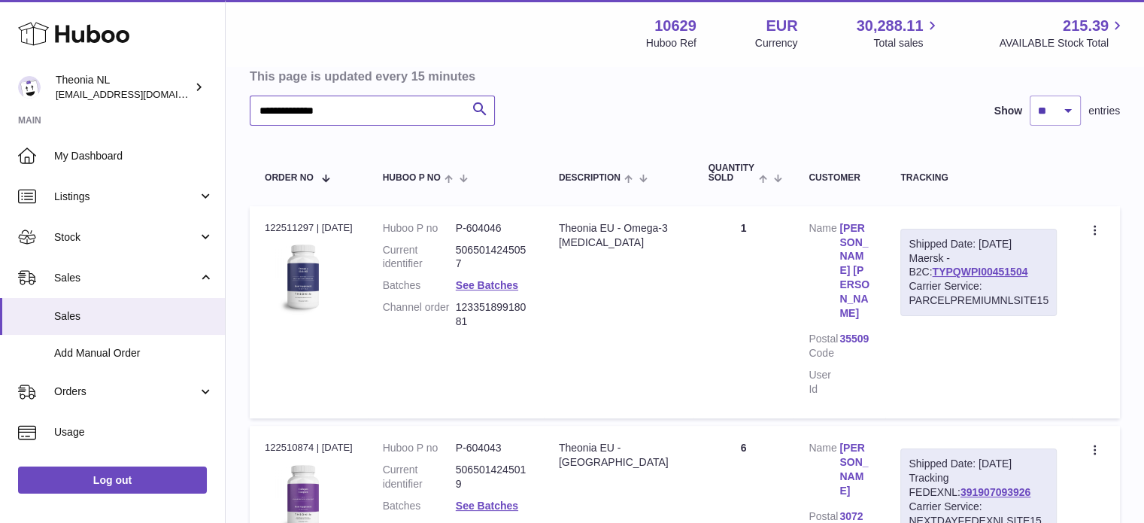 The image size is (1144, 523). What do you see at coordinates (134, 353) in the screenshot?
I see `span: Add Manual Order` at bounding box center [134, 353].